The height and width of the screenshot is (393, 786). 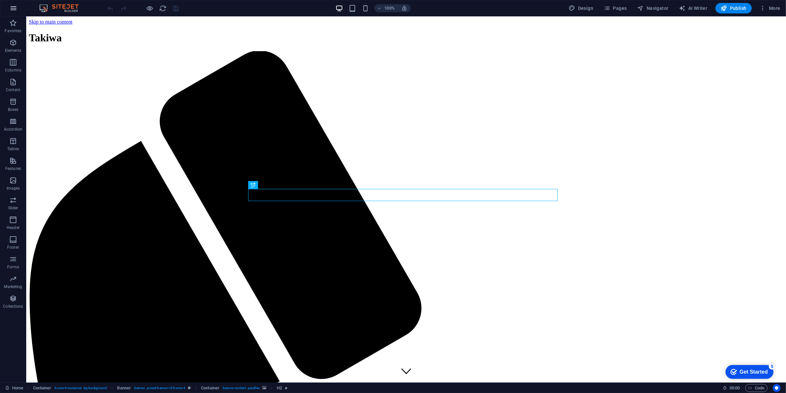 I want to click on button: Usercentrics, so click(x=776, y=388).